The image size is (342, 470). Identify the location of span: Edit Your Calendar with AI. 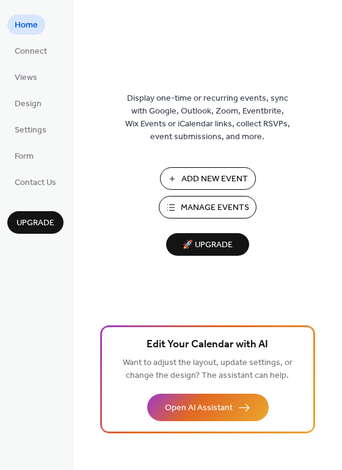
(207, 345).